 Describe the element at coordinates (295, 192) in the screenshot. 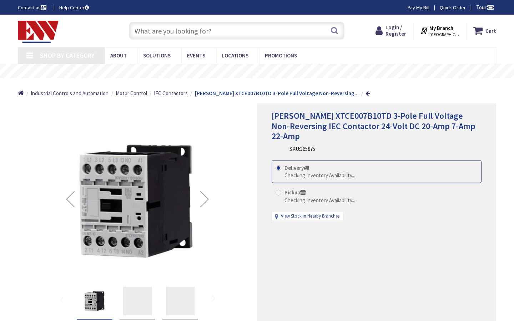

I see `strong: Pickup` at that location.